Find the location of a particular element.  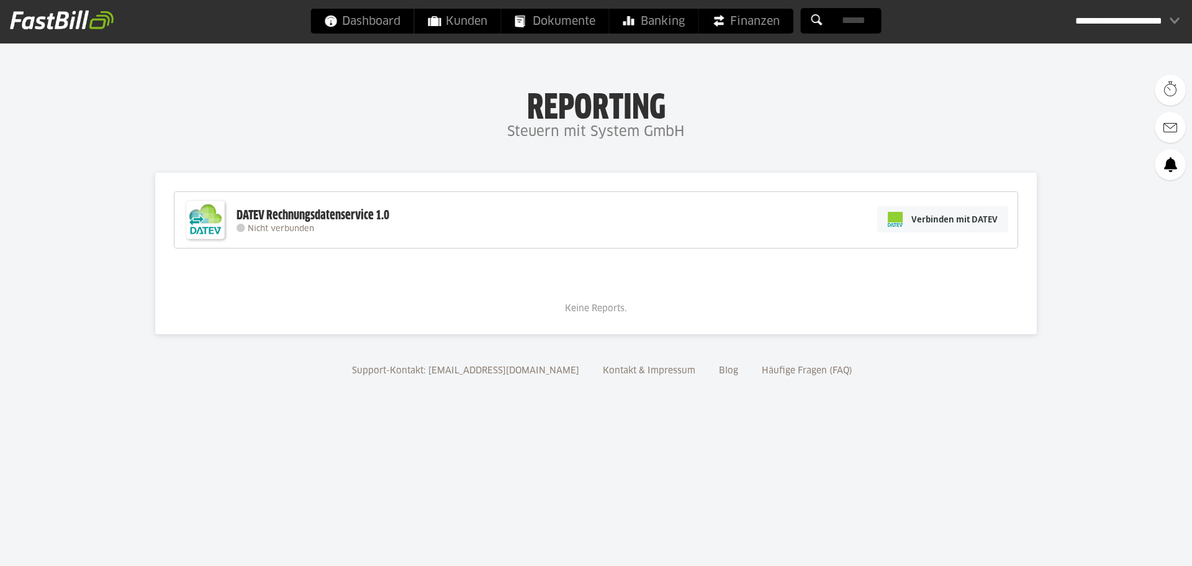

a: Finanzen is located at coordinates (746, 21).